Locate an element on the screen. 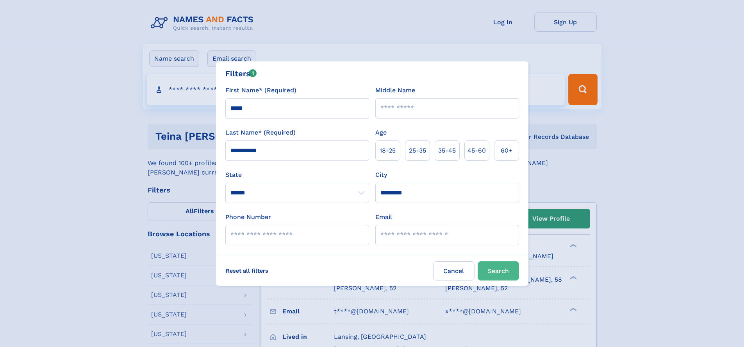  span: 18‑25 is located at coordinates (388, 150).